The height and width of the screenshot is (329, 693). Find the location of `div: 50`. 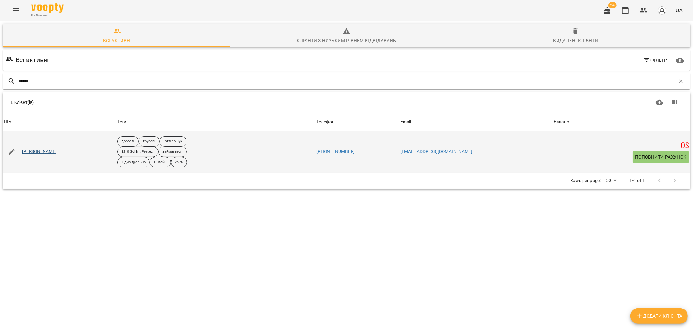

div: 50 is located at coordinates (611, 180).